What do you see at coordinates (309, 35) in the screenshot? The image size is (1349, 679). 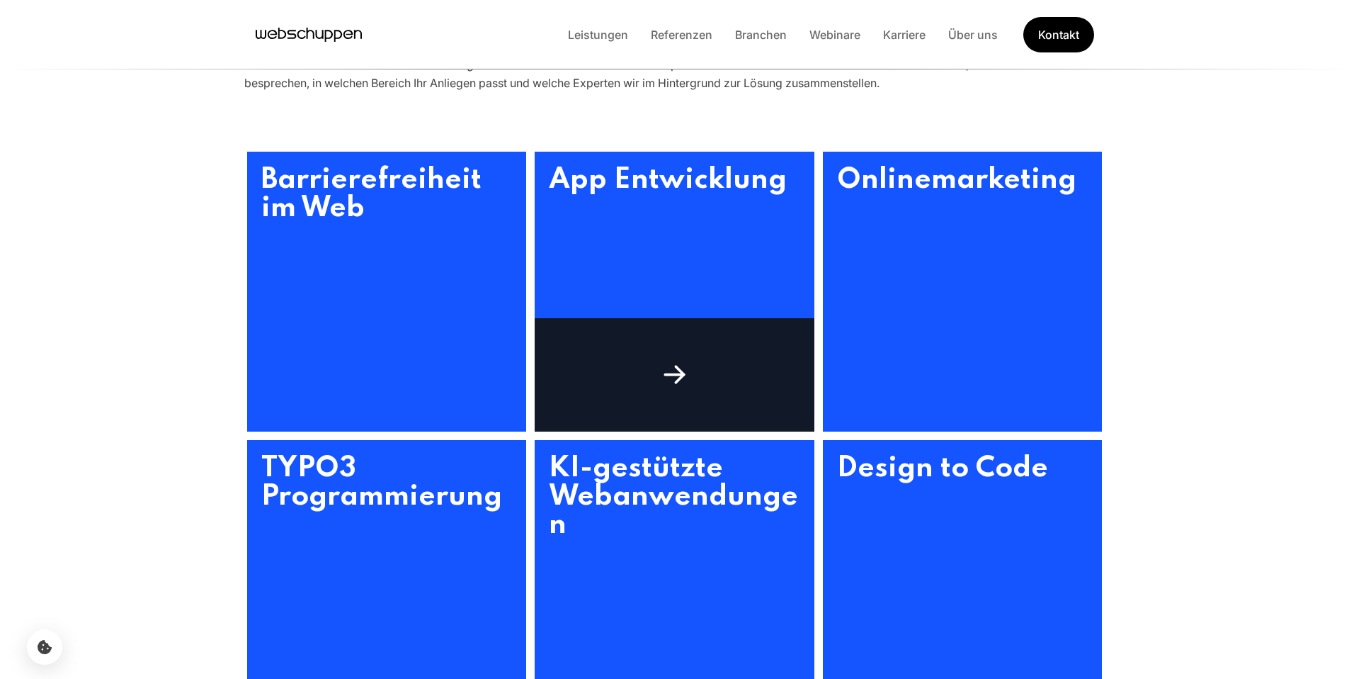 I see `a: Hauptseite besuchen` at bounding box center [309, 35].